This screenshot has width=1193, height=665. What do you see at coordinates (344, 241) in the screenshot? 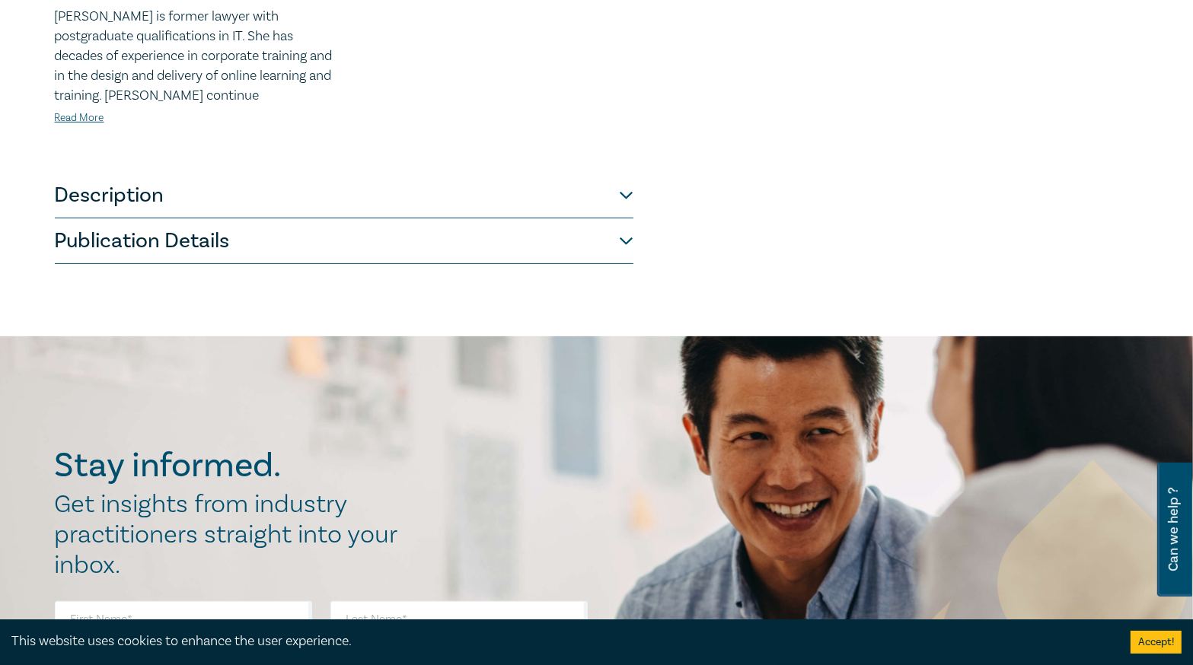
I see `button: Publication Details` at bounding box center [344, 241].